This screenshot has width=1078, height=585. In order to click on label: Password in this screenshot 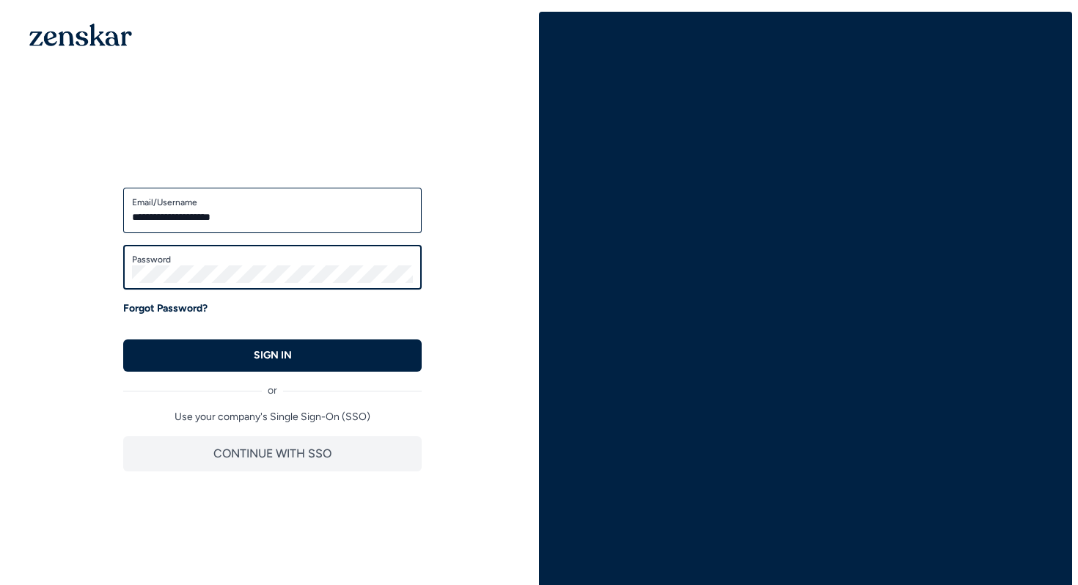, I will do `click(272, 260)`.